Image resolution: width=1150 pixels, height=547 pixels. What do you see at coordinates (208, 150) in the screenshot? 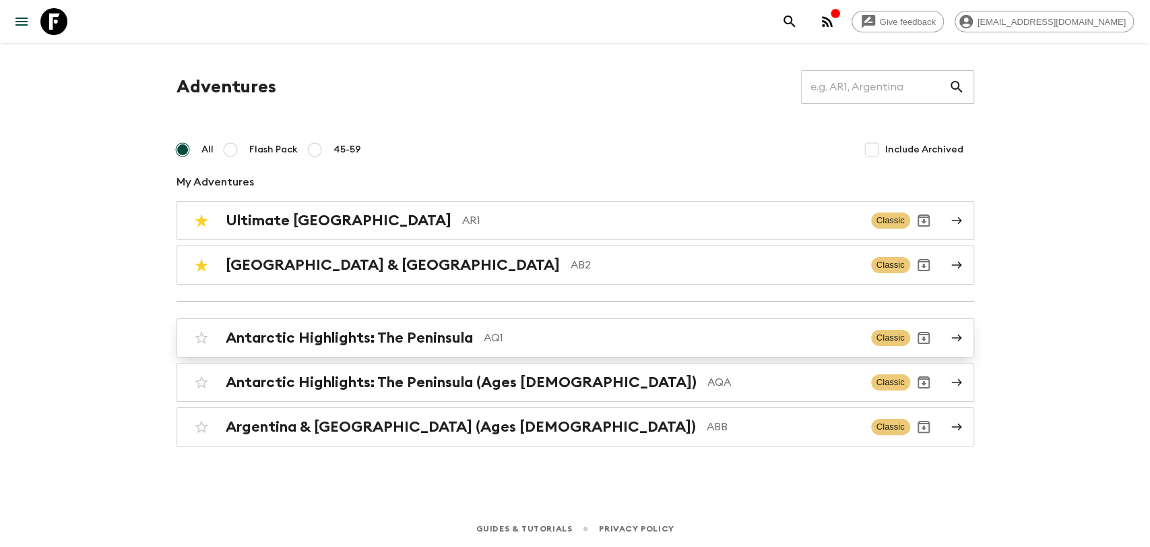
I see `span: All` at bounding box center [208, 150].